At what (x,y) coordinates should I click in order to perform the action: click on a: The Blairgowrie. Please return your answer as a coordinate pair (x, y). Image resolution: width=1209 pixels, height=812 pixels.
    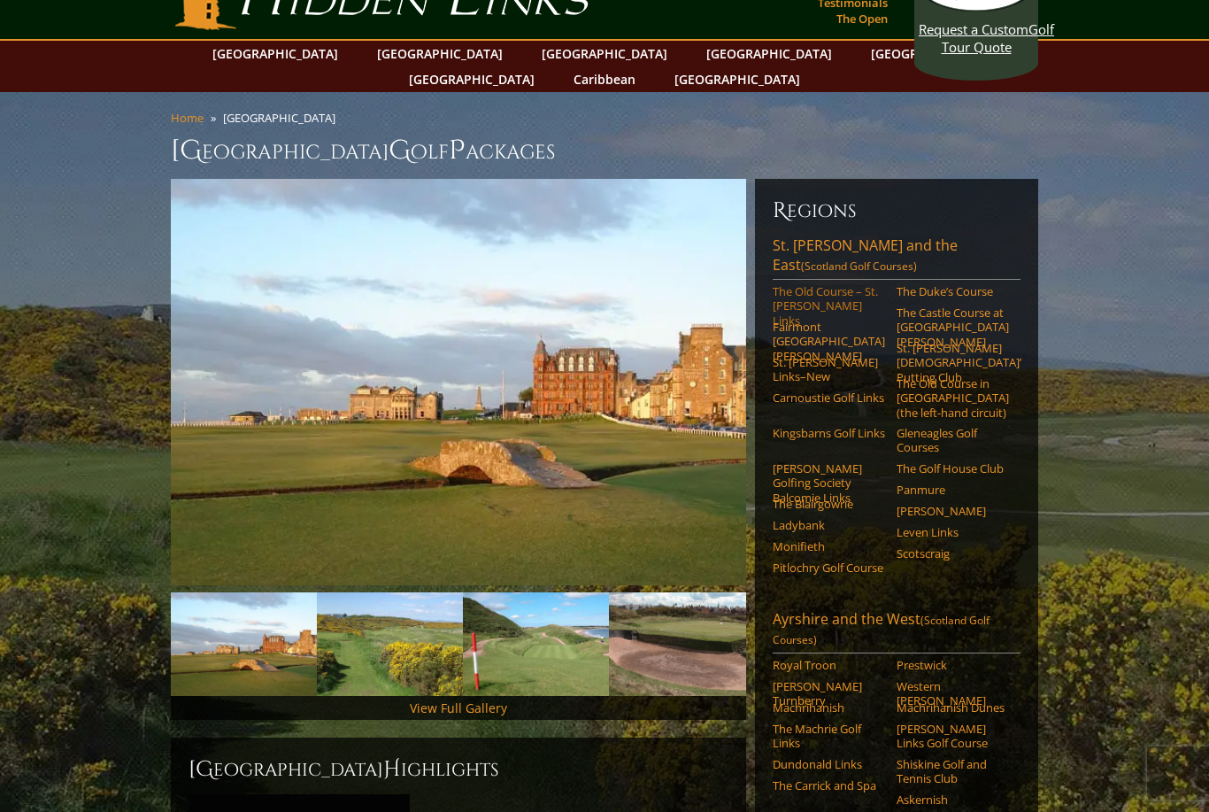
    Looking at the image, I should click on (829, 504).